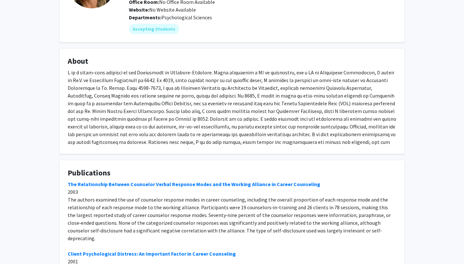 Image resolution: width=464 pixels, height=264 pixels. I want to click on b: Departments:, so click(145, 17).